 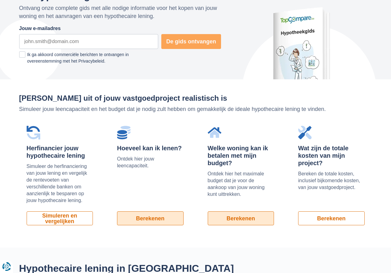 What do you see at coordinates (305, 132) in the screenshot?
I see `img: Wat zijn de totale kosten van mijn project?` at bounding box center [305, 132].